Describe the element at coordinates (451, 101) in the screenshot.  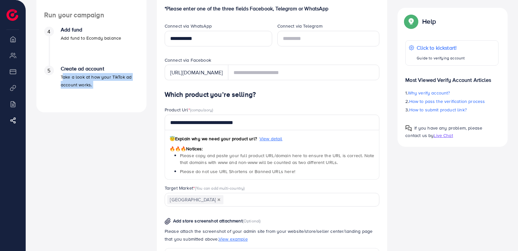
I see `p: 2.` at that location.